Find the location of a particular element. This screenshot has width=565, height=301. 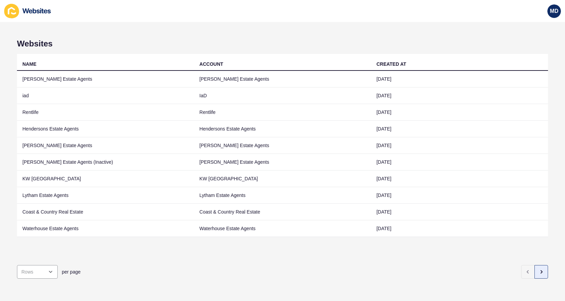

div: CREATED AT is located at coordinates (391, 64).